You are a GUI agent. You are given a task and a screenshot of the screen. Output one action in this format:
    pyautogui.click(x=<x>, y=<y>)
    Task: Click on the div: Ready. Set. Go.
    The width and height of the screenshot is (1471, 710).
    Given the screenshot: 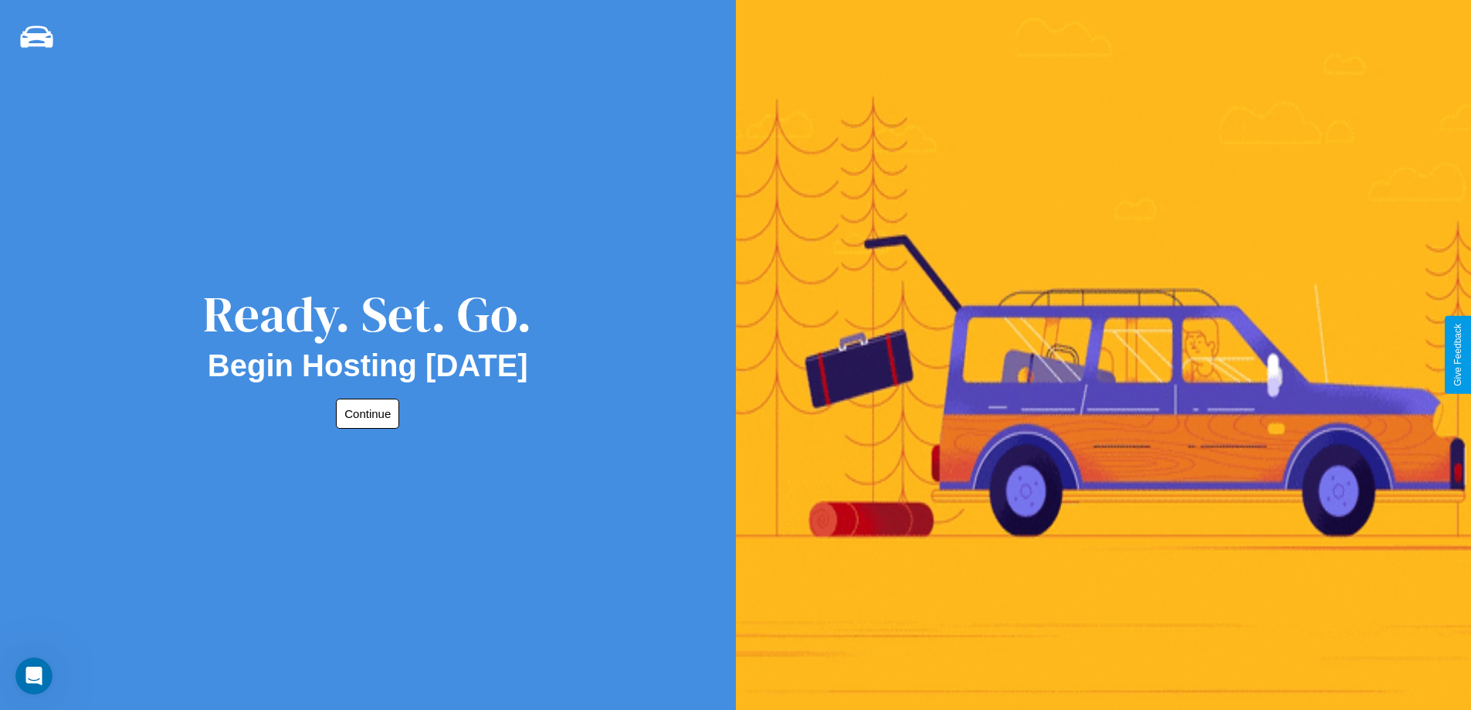 What is the action you would take?
    pyautogui.click(x=368, y=313)
    